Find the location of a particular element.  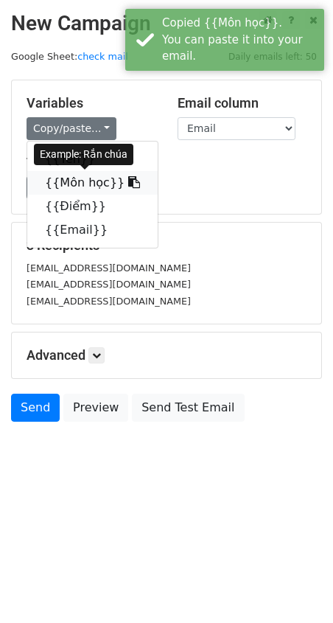

small: Google Sheet: is located at coordinates (69, 56).